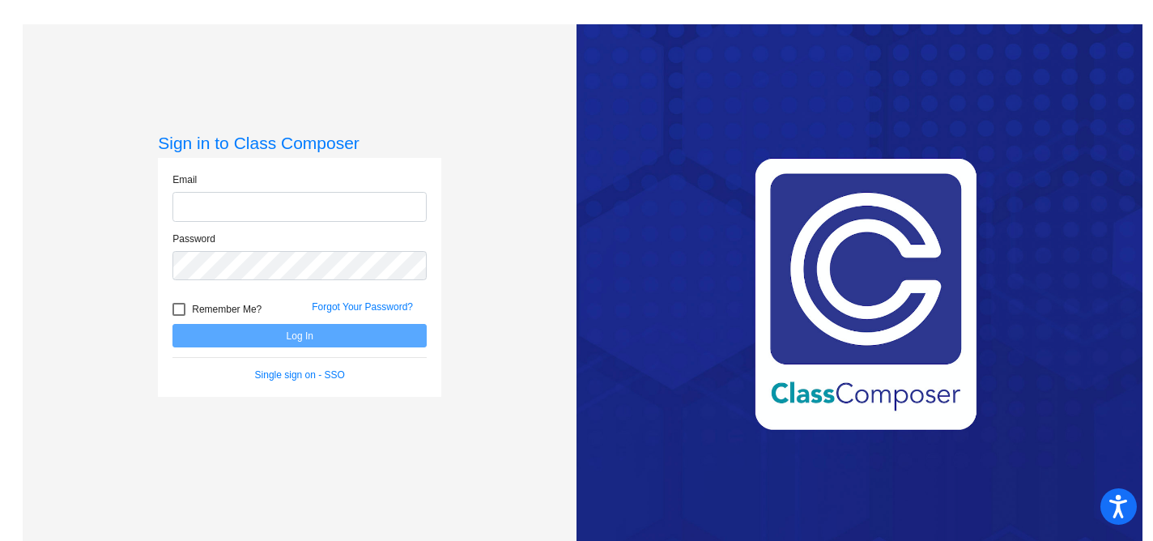 This screenshot has height=541, width=1153. Describe the element at coordinates (300, 335) in the screenshot. I see `button: Log In` at that location.